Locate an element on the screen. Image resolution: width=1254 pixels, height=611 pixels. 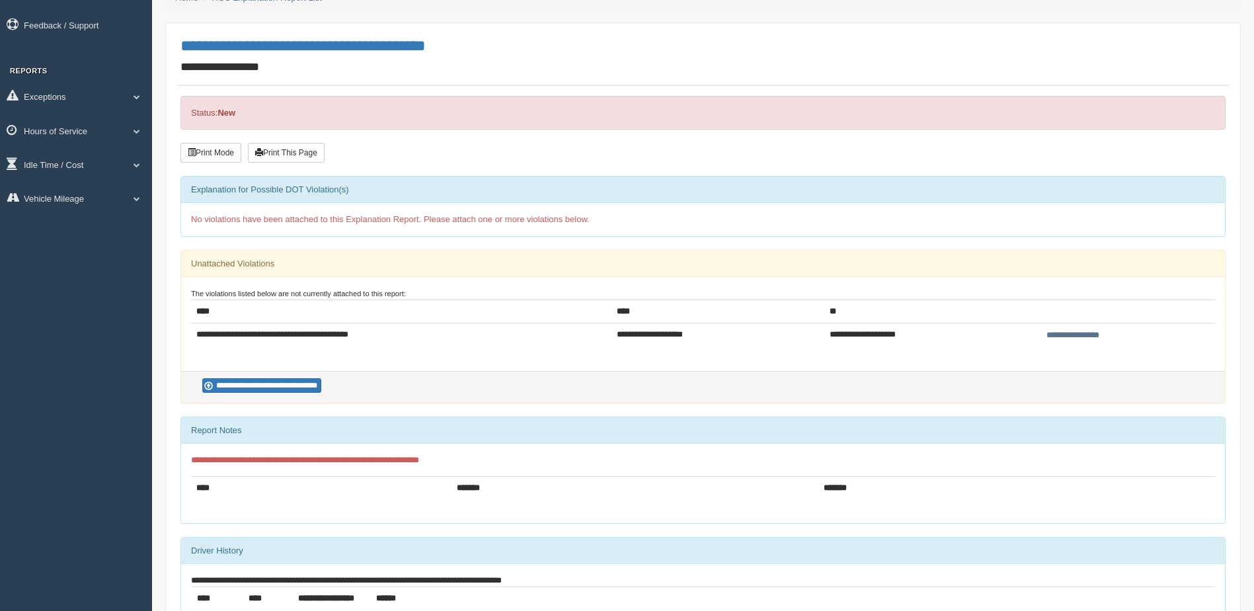
div: Driver History is located at coordinates (703, 551).